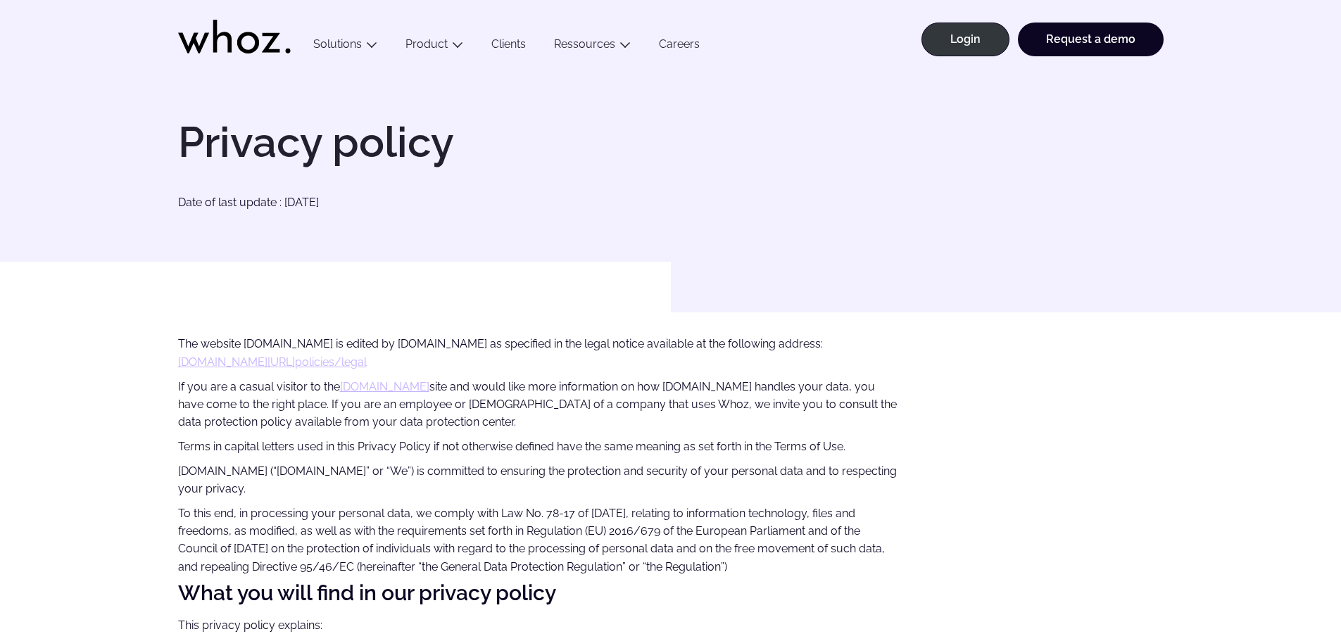 Image resolution: width=1341 pixels, height=641 pixels. I want to click on p: This privacy policy explains:, so click(539, 625).